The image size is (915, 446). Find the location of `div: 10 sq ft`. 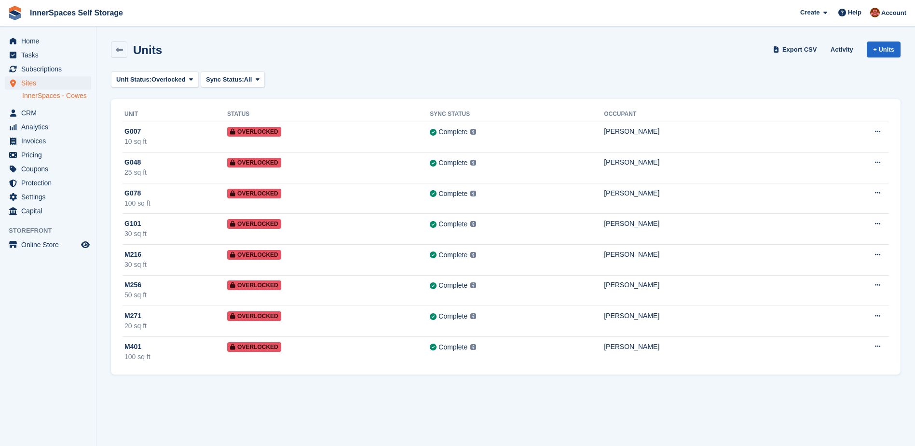

div: 10 sq ft is located at coordinates (176, 141).